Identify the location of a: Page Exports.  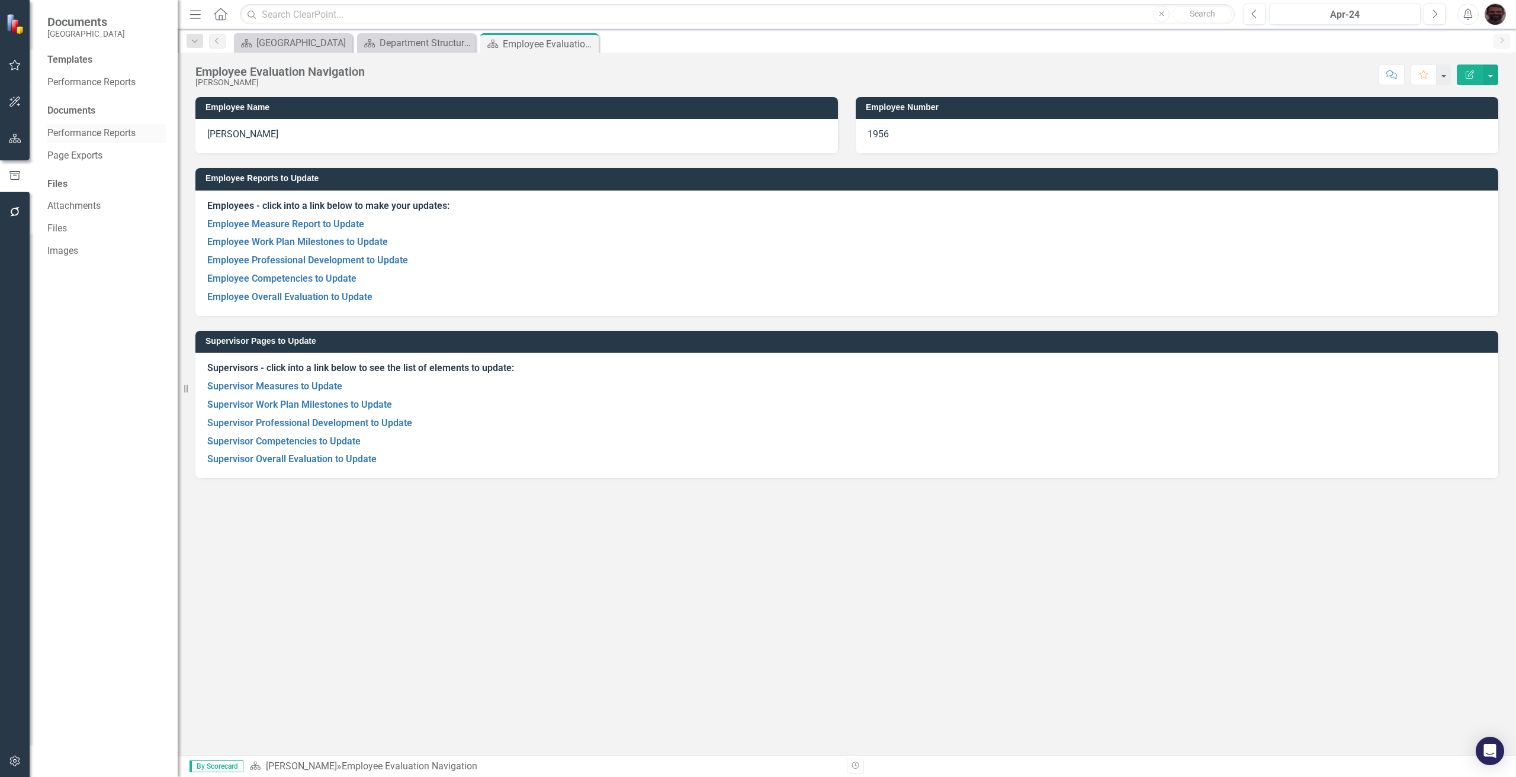
(107, 156).